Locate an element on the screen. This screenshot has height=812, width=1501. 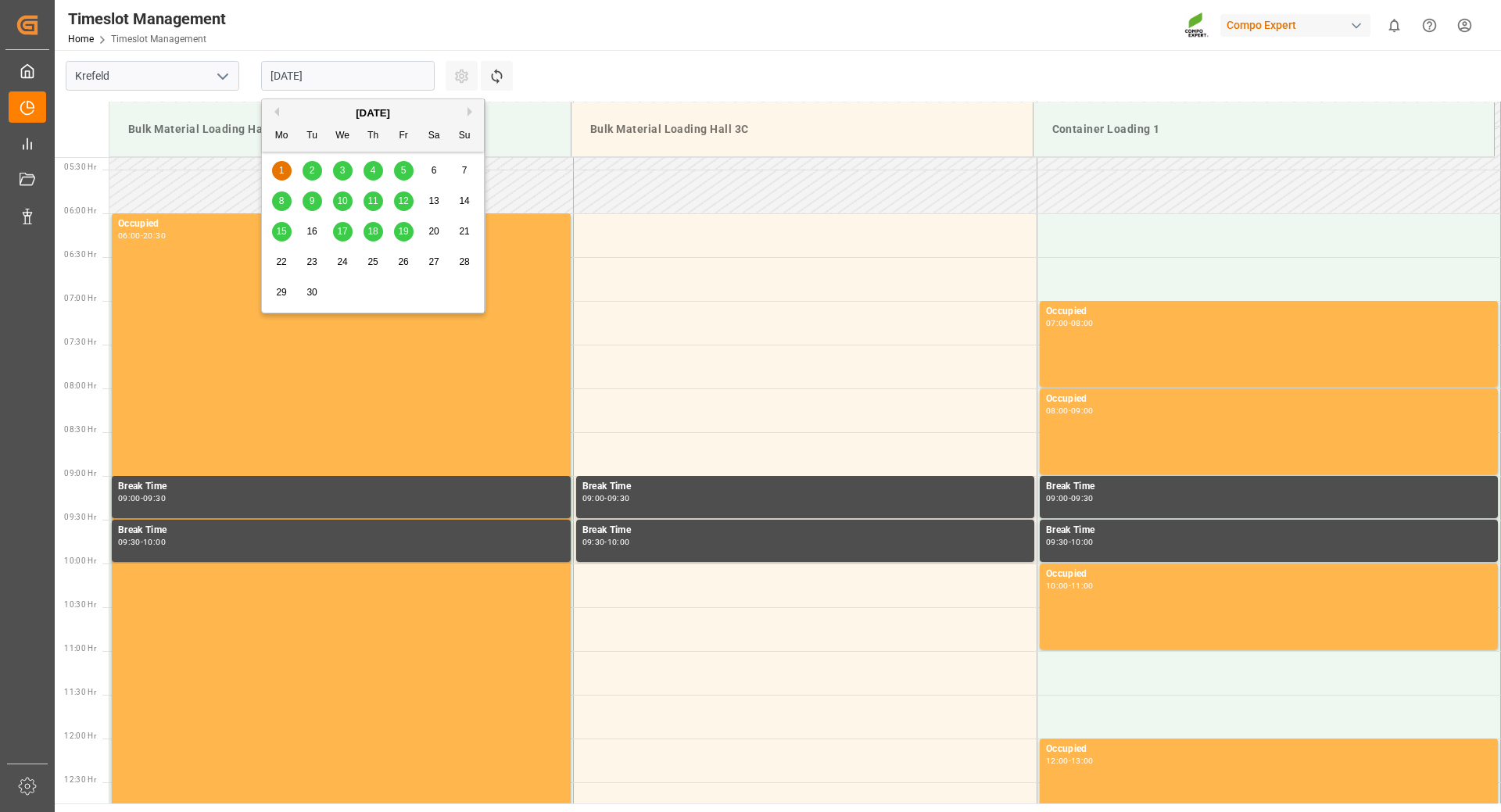
div: Choose Friday, September 19th, 2025 is located at coordinates (404, 231).